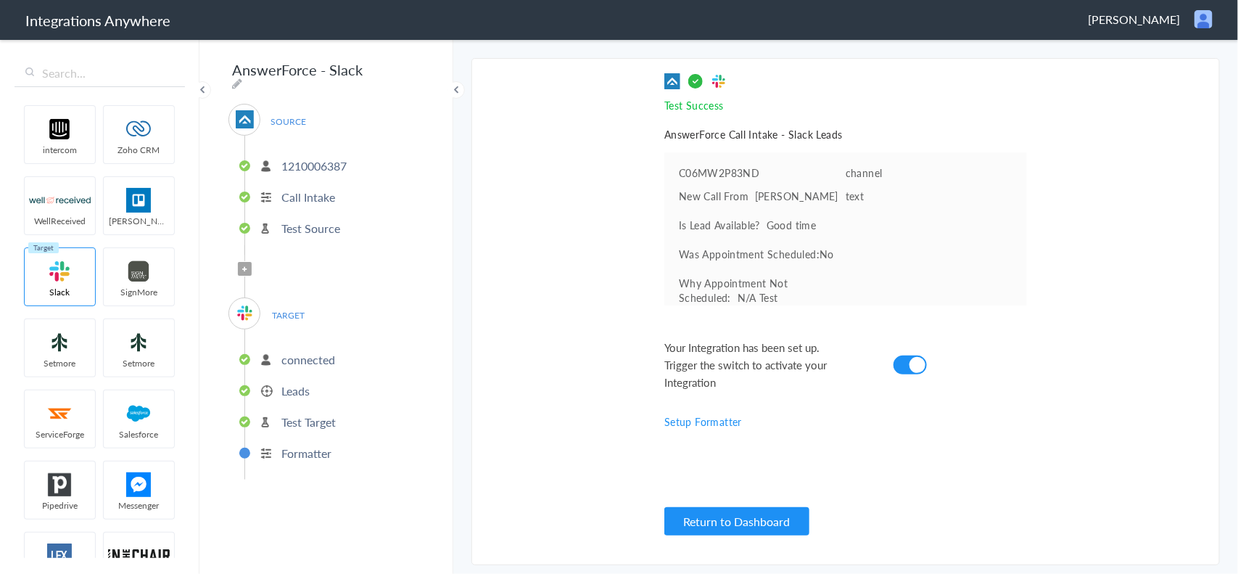 The height and width of the screenshot is (574, 1238). I want to click on p: text, so click(929, 196).